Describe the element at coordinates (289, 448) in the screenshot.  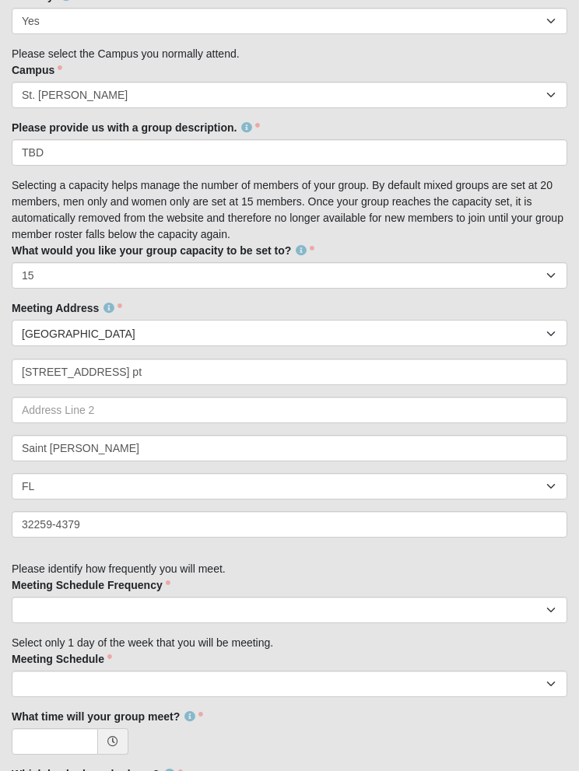
I see `input: City` at that location.